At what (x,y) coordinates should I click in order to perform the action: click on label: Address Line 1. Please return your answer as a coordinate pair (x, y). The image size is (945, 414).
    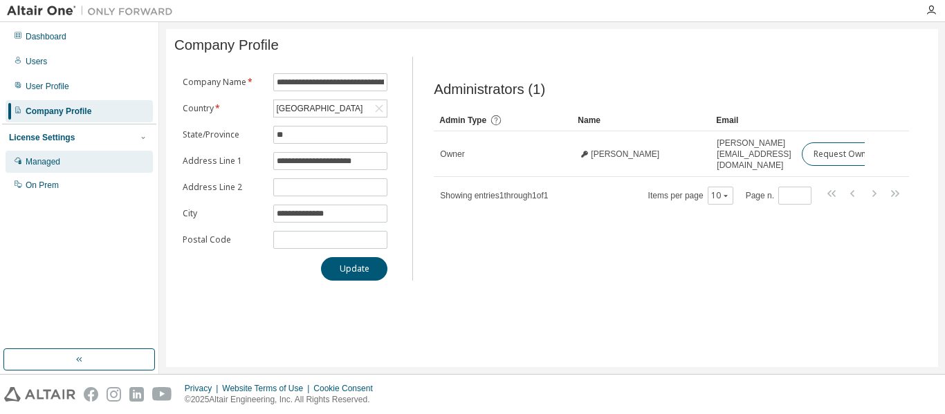
    Looking at the image, I should click on (223, 161).